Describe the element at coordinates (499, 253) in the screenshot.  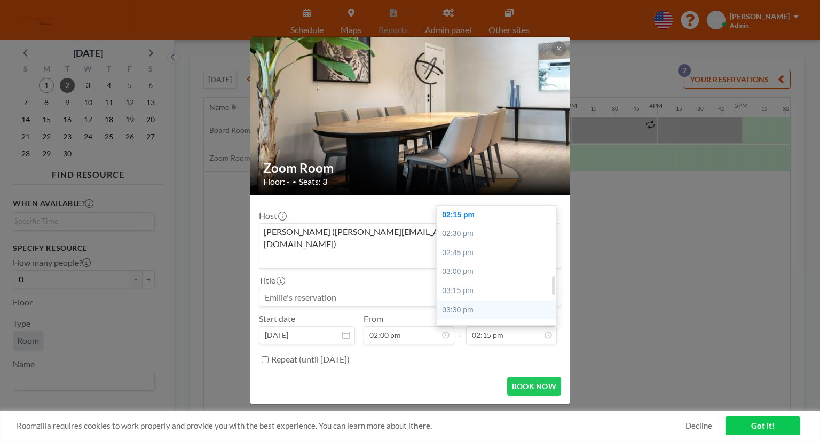
I see `div: 02:45 pm` at that location.